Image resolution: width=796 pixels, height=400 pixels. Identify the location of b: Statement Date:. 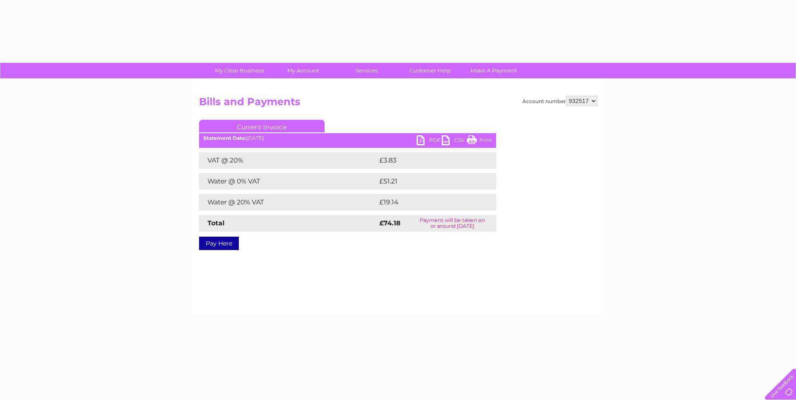
(225, 138).